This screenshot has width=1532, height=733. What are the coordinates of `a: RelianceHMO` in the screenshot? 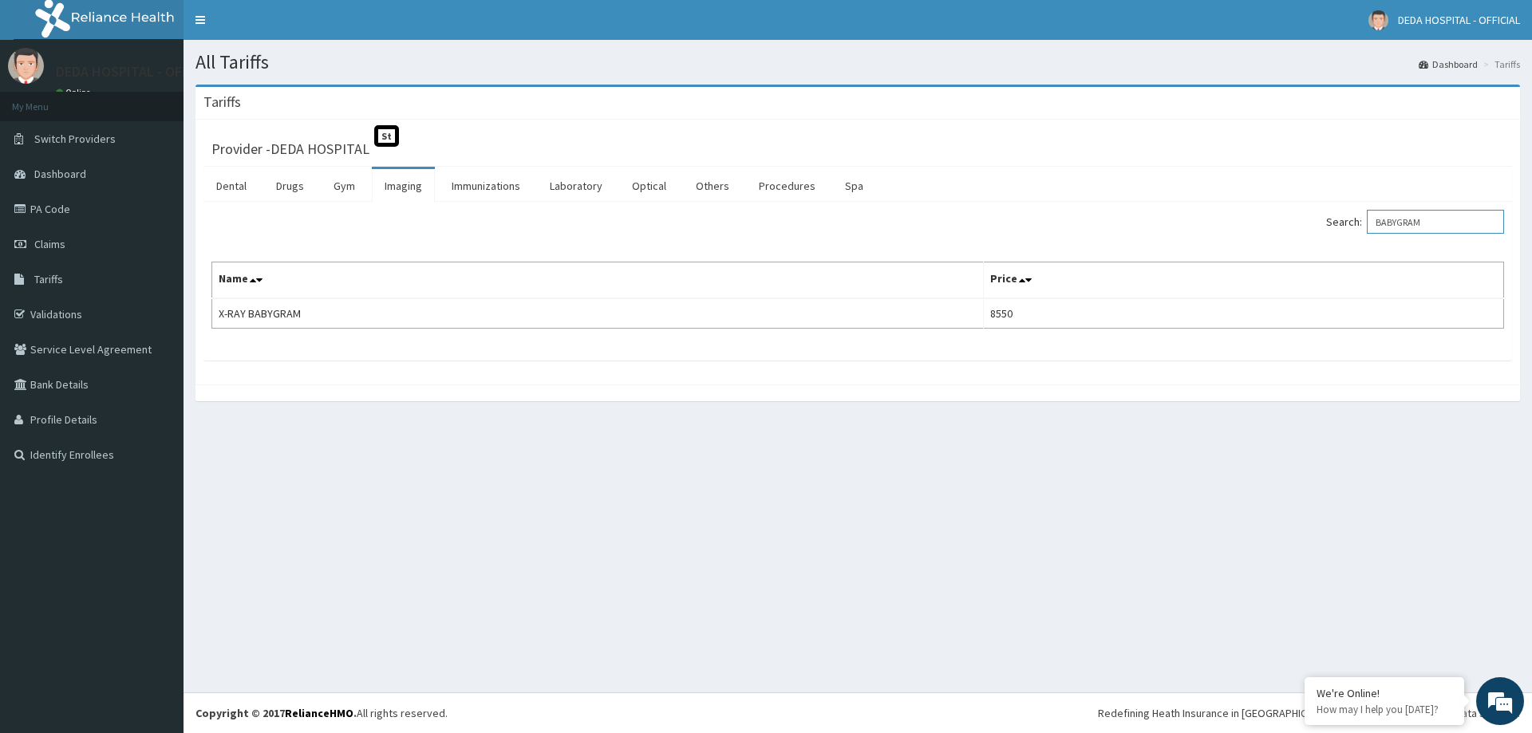 It's located at (319, 713).